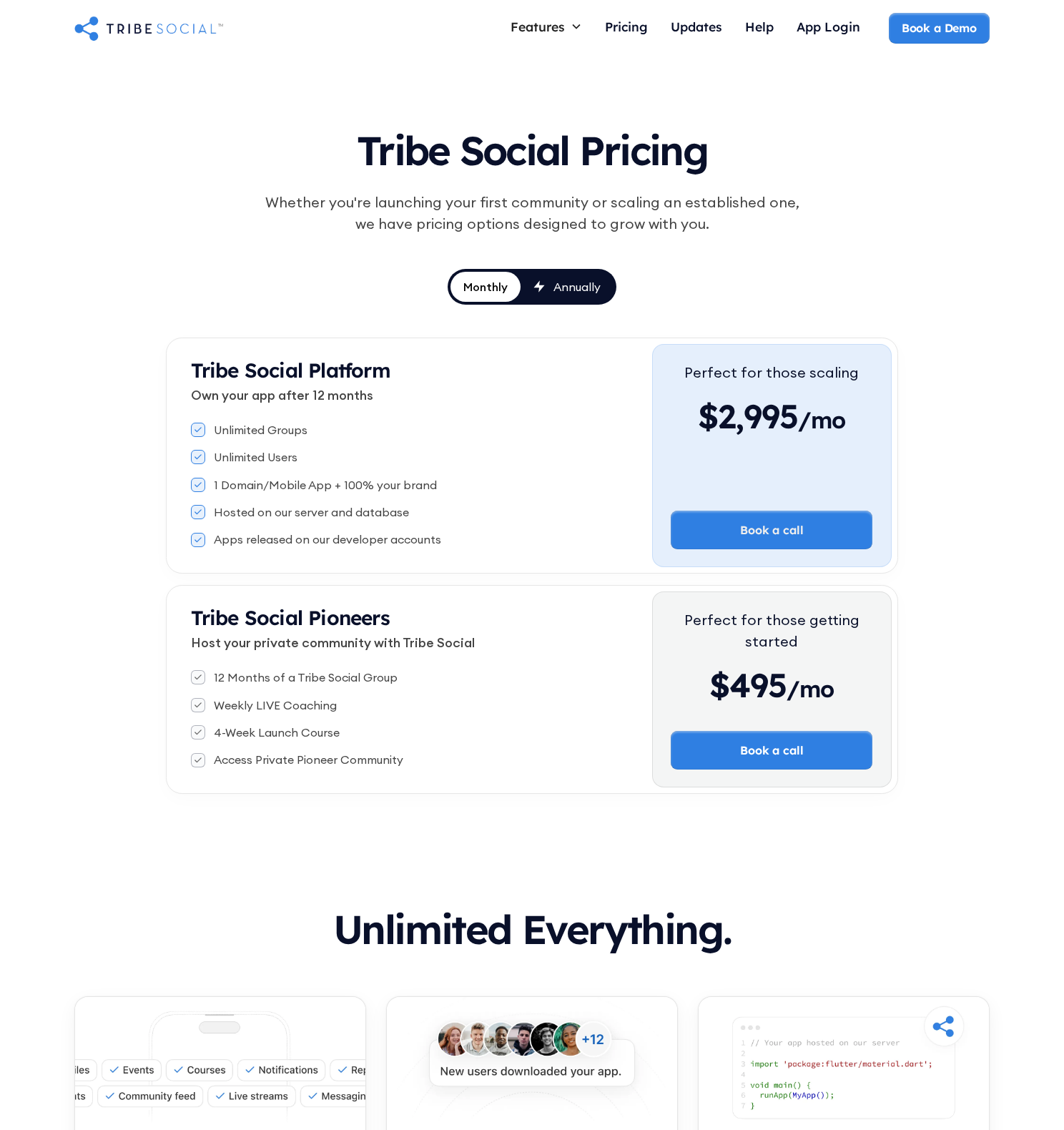  Describe the element at coordinates (532, 147) in the screenshot. I see `h1: Tribe Social Pricing` at that location.